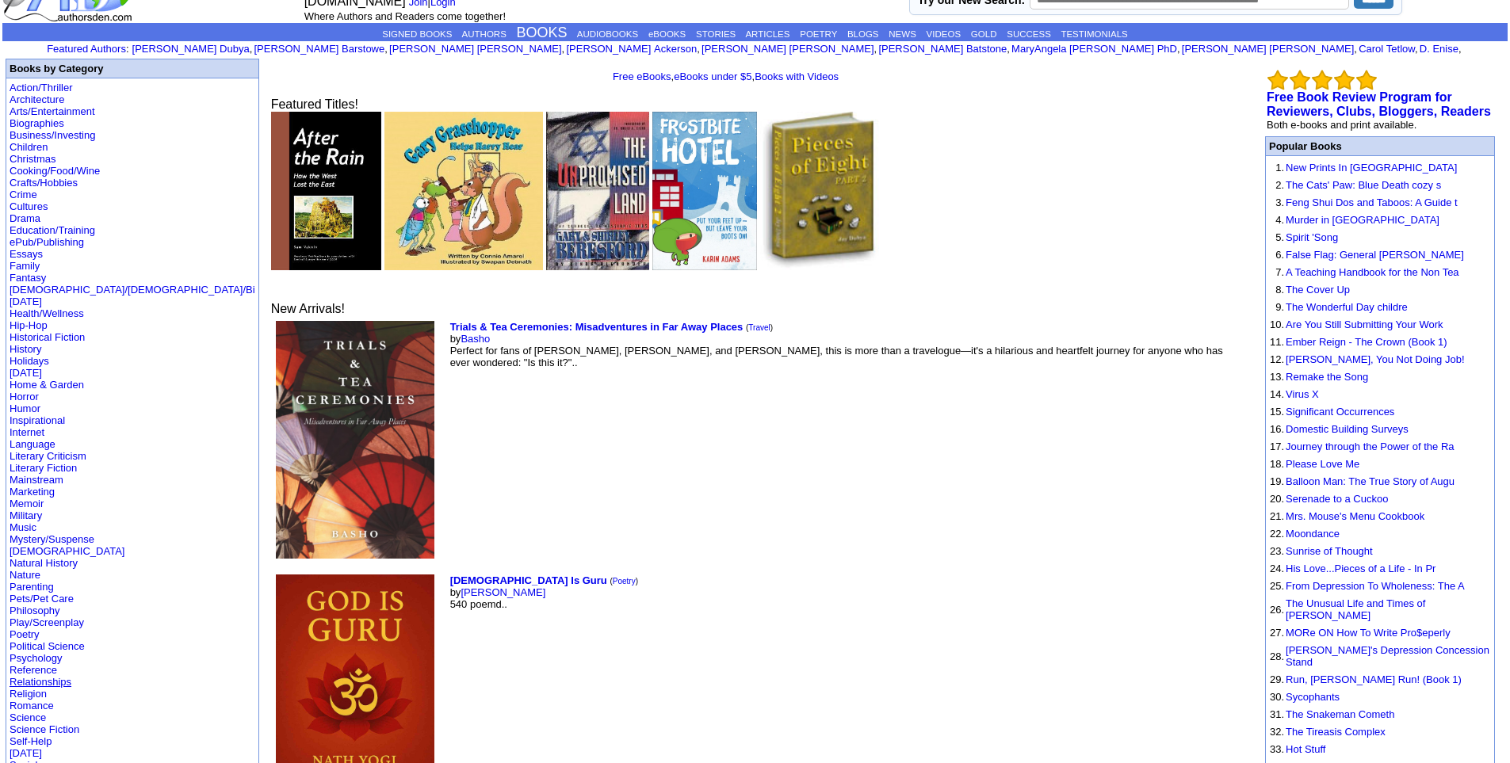 This screenshot has width=1510, height=763. I want to click on a: Frostbite Hotel, so click(705, 266).